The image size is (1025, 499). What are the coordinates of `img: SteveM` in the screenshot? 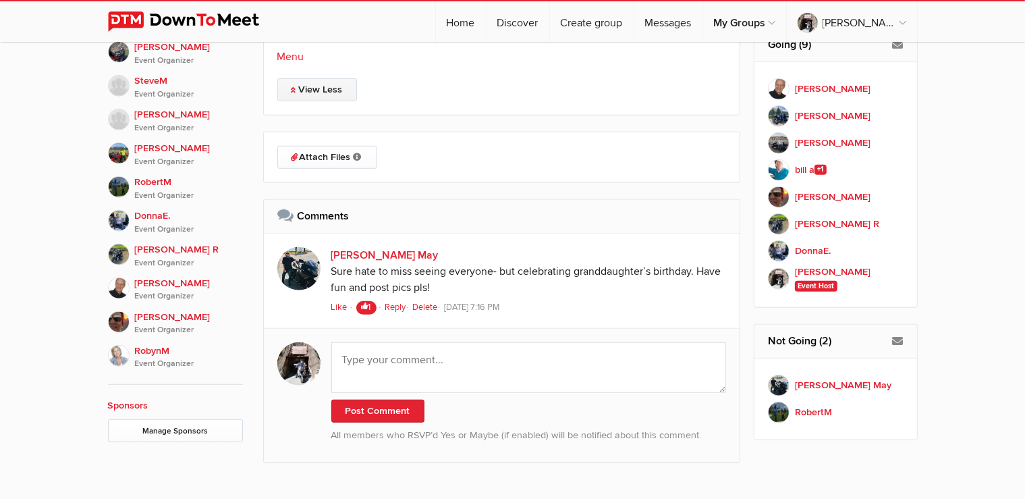 It's located at (119, 86).